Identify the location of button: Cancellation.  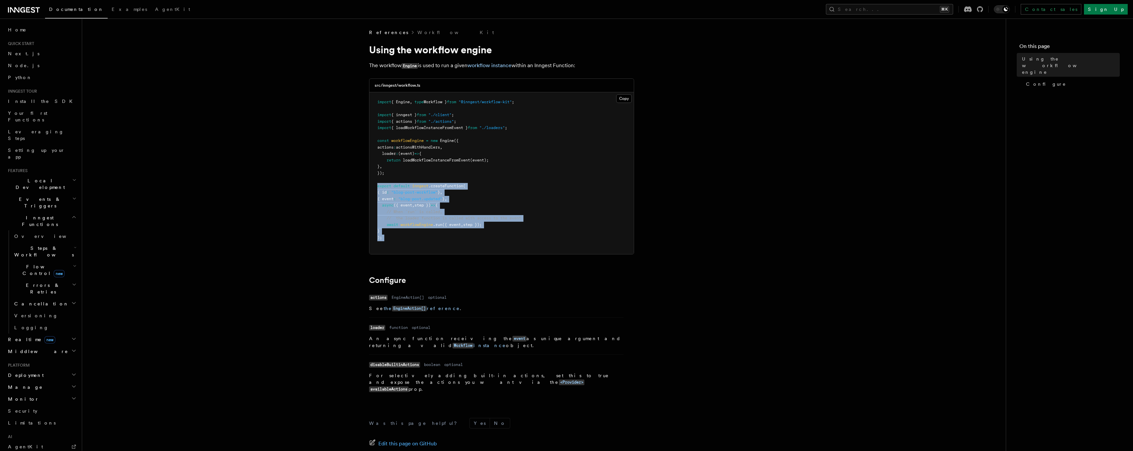
(45, 304).